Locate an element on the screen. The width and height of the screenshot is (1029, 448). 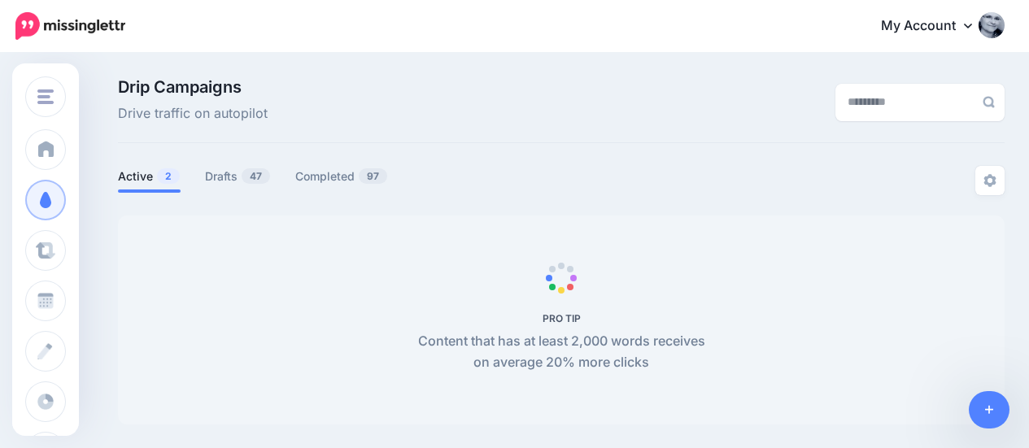
a: Drafts47 is located at coordinates (238, 177).